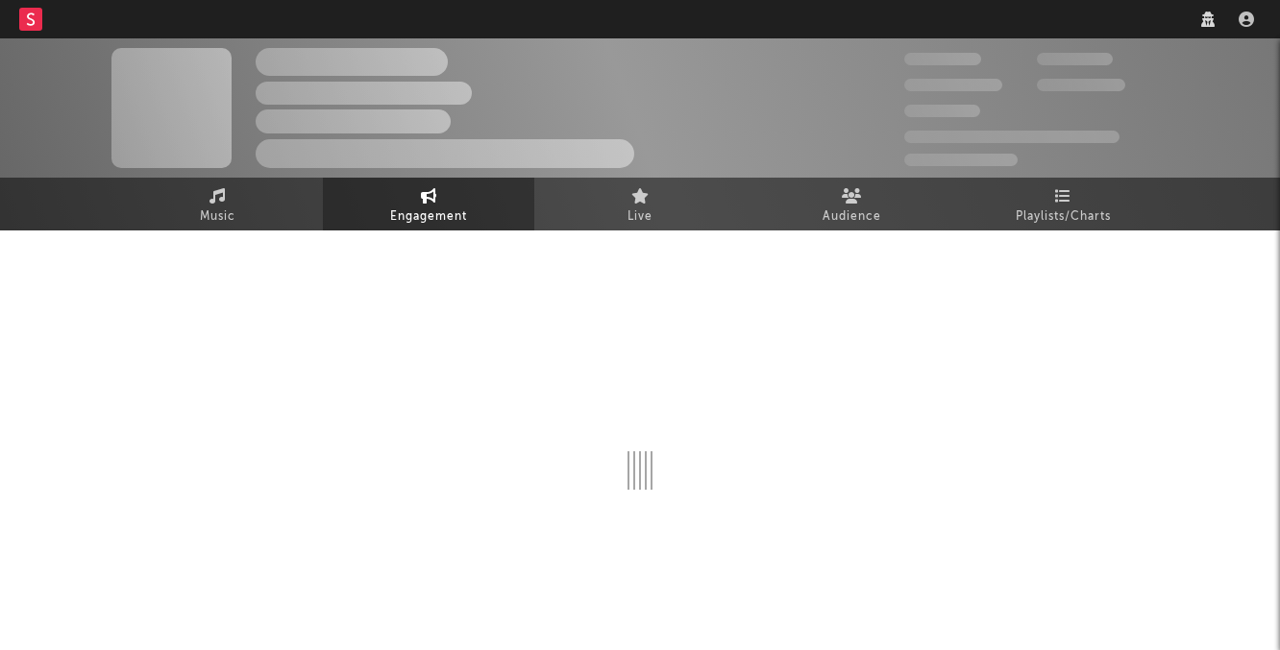 This screenshot has height=650, width=1280. I want to click on span: Engagement, so click(429, 217).